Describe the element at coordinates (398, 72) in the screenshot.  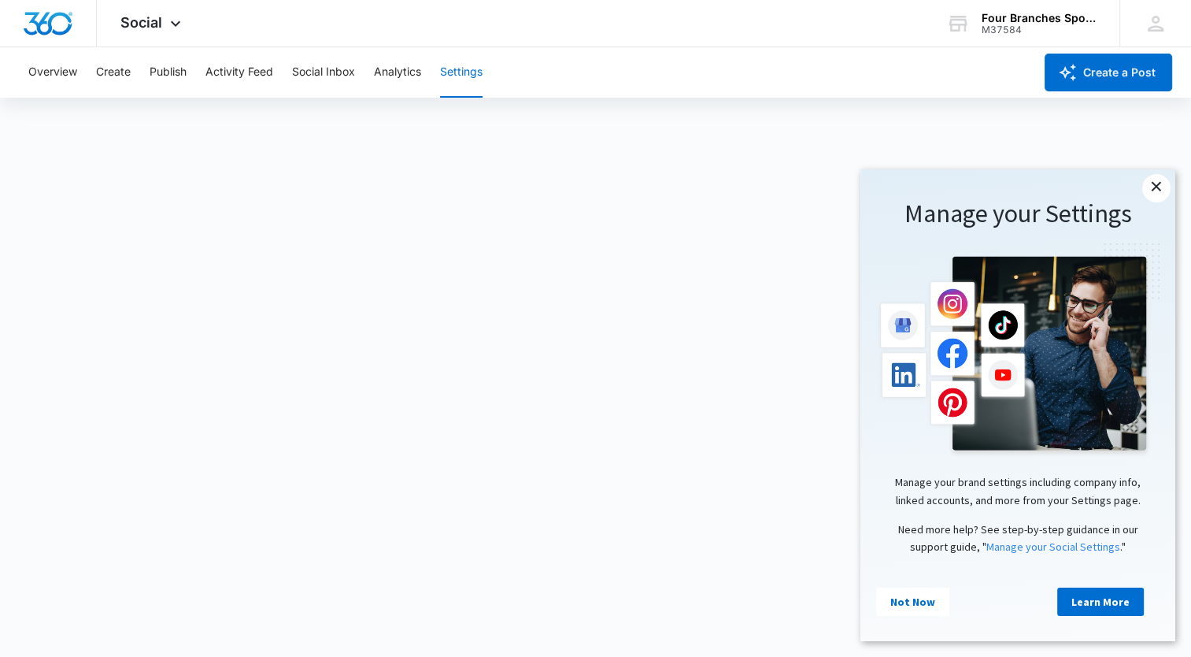
I see `button: Analytics` at that location.